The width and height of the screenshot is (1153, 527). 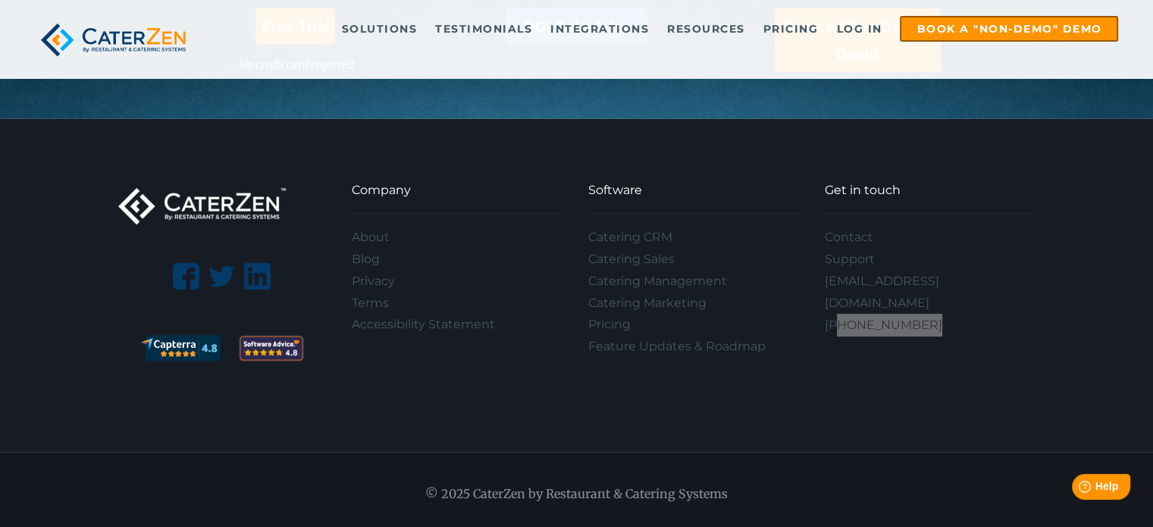 What do you see at coordinates (863, 190) in the screenshot?
I see `span: Get in touch` at bounding box center [863, 190].